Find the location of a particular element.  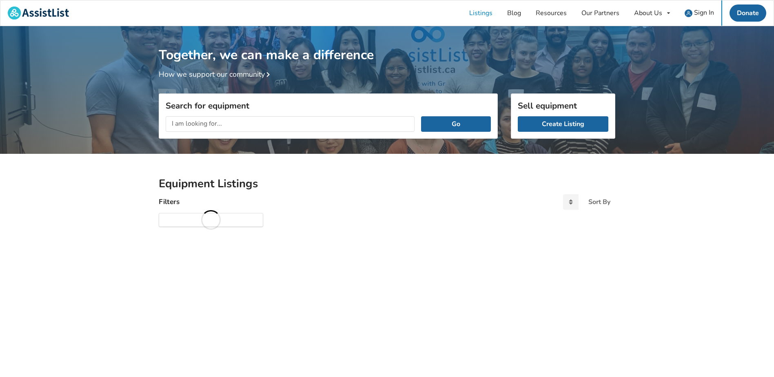

div: Sort By is located at coordinates (599, 202).